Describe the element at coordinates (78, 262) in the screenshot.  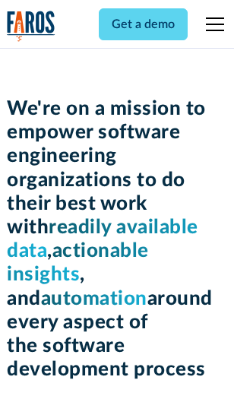
I see `span: actionable insights` at that location.